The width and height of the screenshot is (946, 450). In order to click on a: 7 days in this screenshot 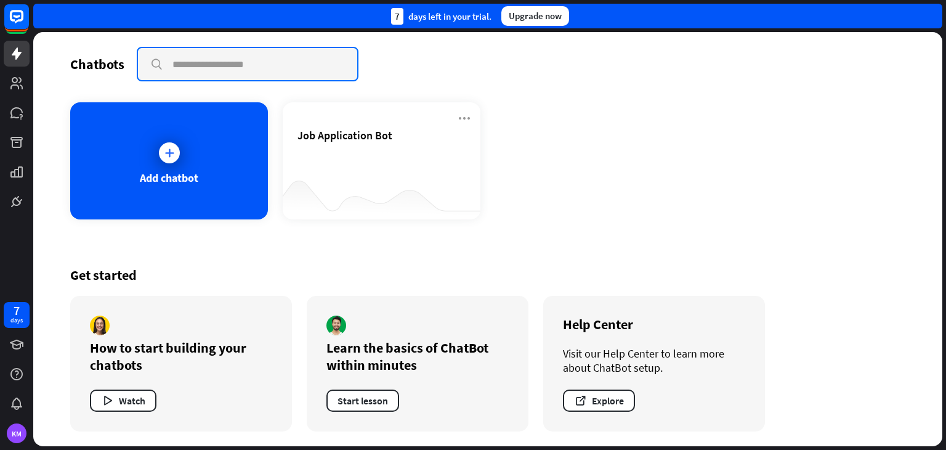, I will do `click(17, 315)`.